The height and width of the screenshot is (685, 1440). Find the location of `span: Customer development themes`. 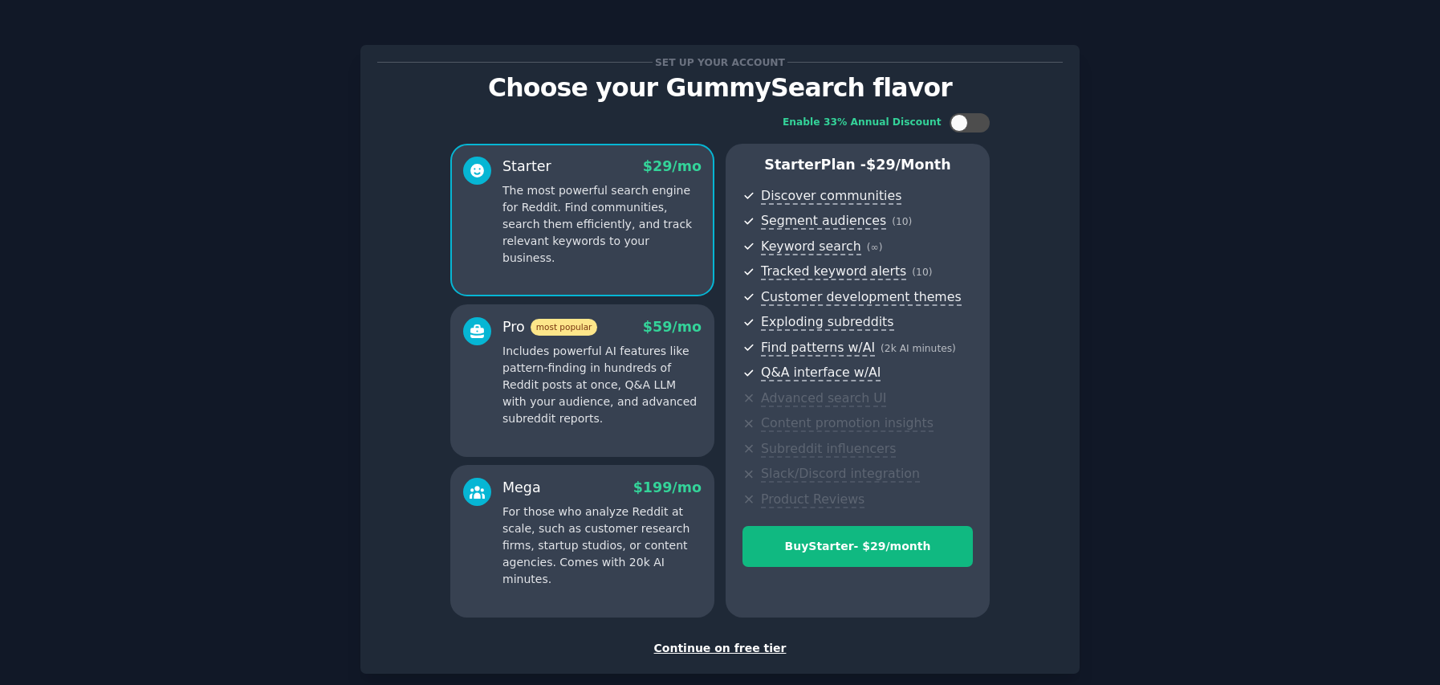

span: Customer development themes is located at coordinates (862, 297).